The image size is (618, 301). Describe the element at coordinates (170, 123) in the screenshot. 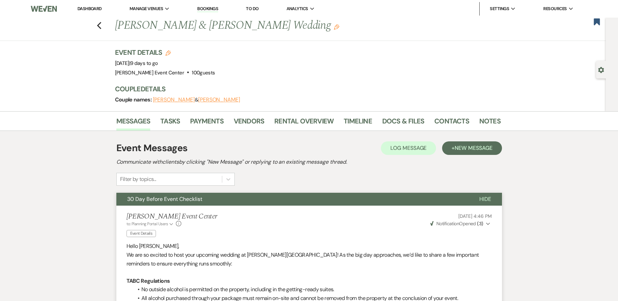

I see `a: Tasks` at that location.